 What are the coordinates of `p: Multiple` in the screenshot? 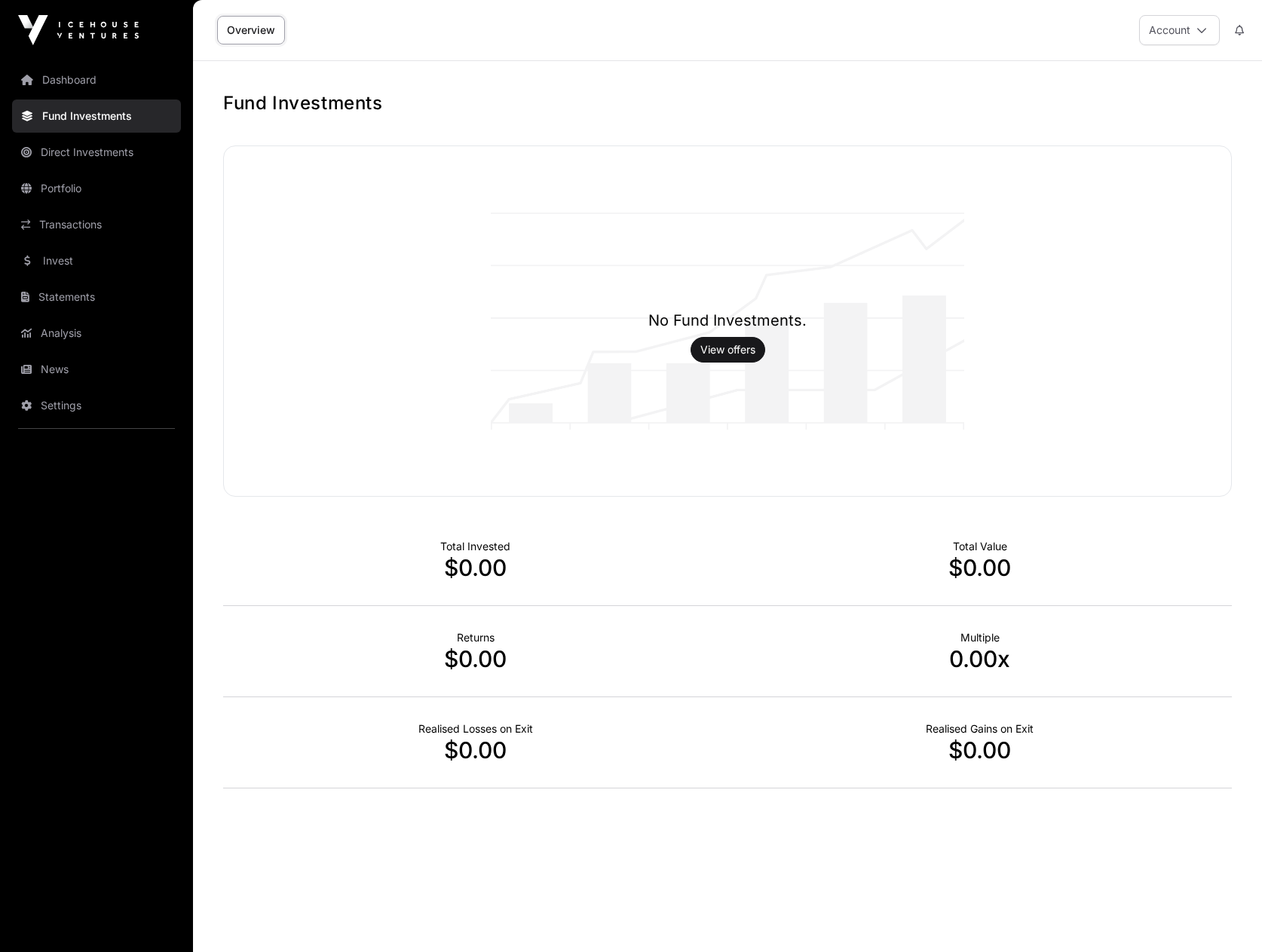 It's located at (979, 638).